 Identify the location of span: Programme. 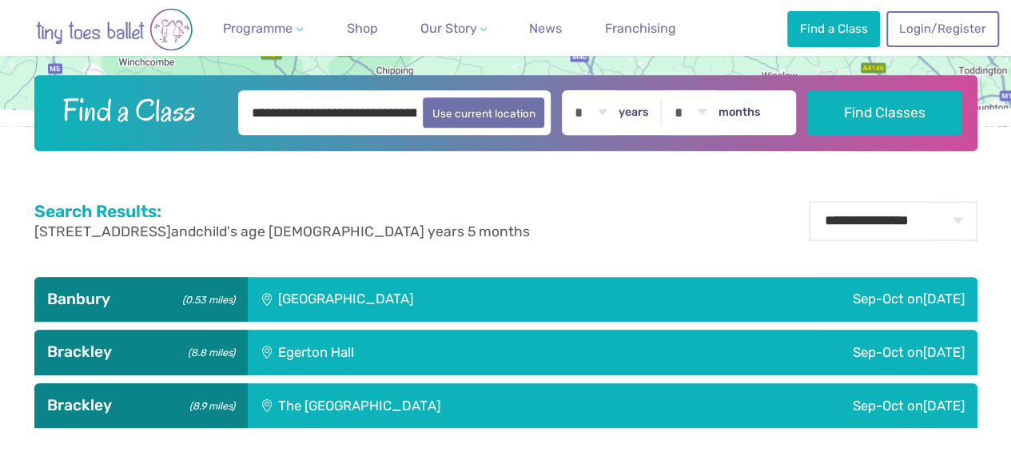
(257, 28).